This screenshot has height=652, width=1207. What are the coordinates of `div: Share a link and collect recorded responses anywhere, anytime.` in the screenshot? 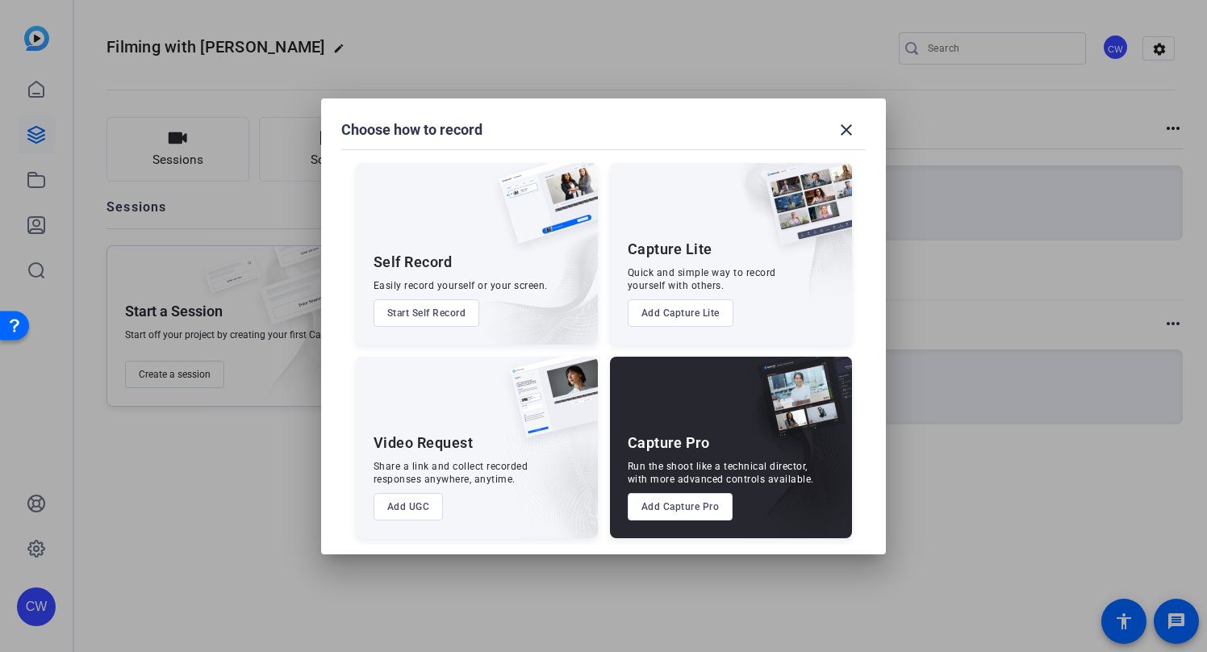 It's located at (451, 473).